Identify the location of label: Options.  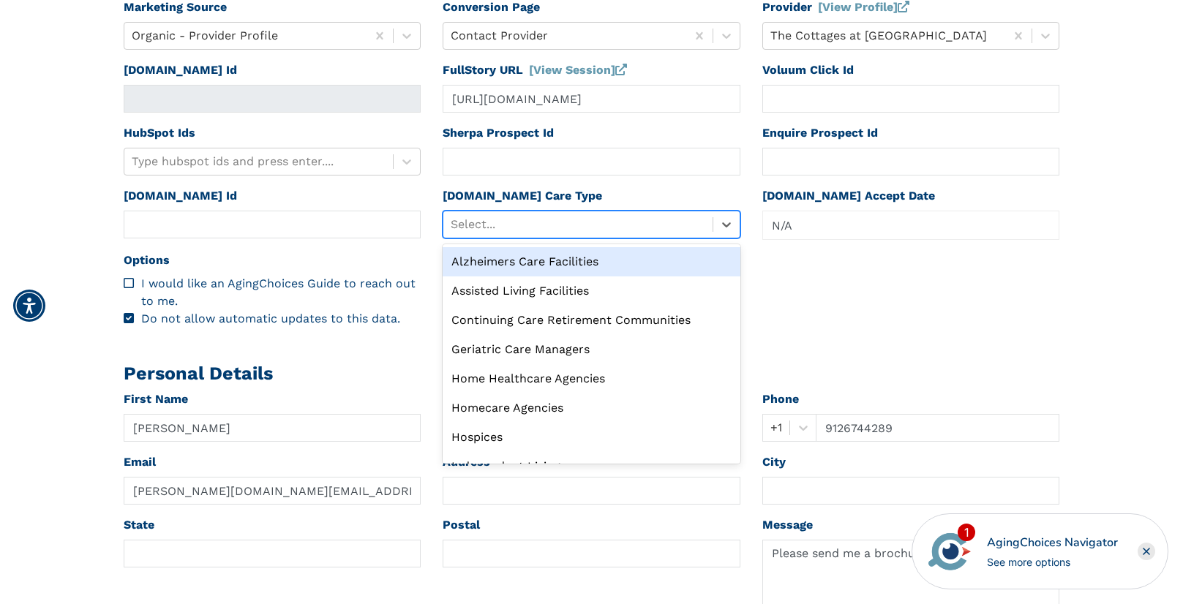
(146, 260).